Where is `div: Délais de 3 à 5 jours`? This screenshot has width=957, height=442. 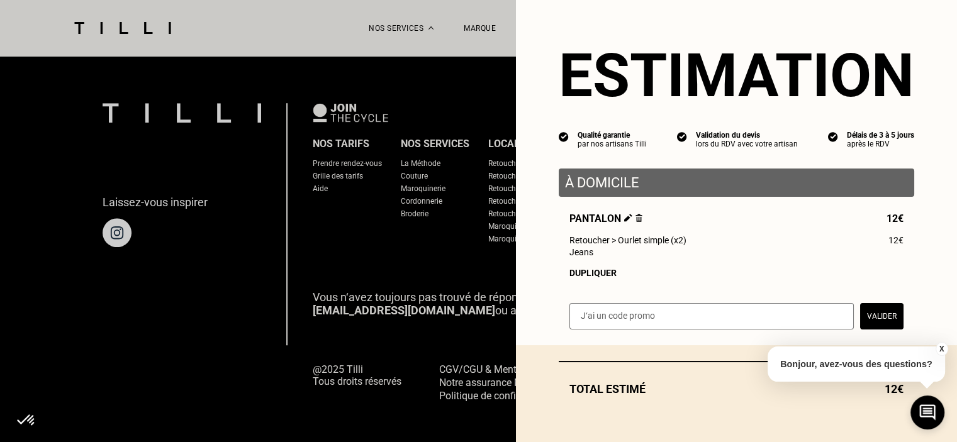 div: Délais de 3 à 5 jours is located at coordinates (881, 135).